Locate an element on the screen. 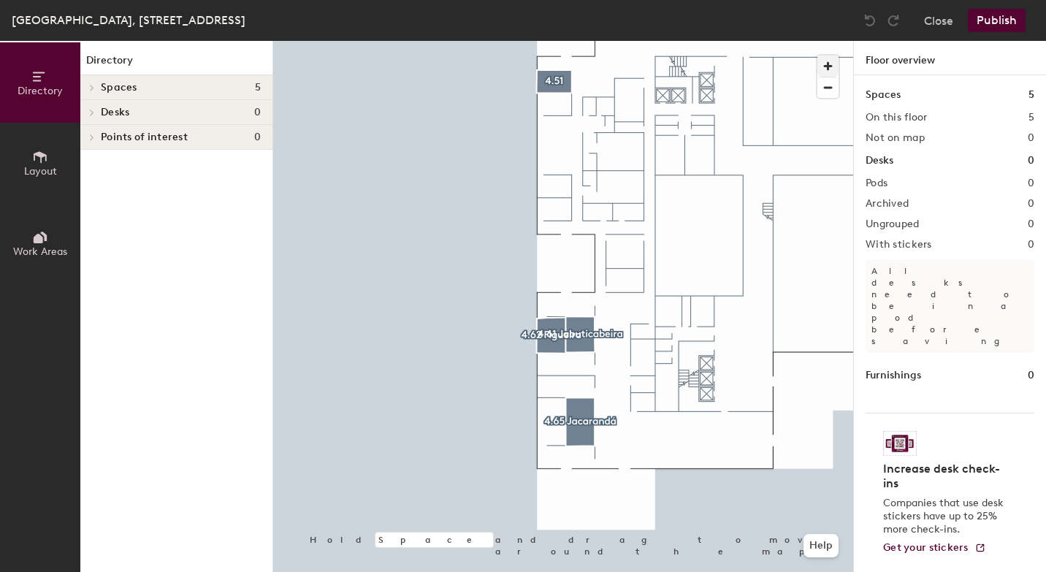 This screenshot has height=572, width=1046. span: Get your stickers is located at coordinates (925, 547).